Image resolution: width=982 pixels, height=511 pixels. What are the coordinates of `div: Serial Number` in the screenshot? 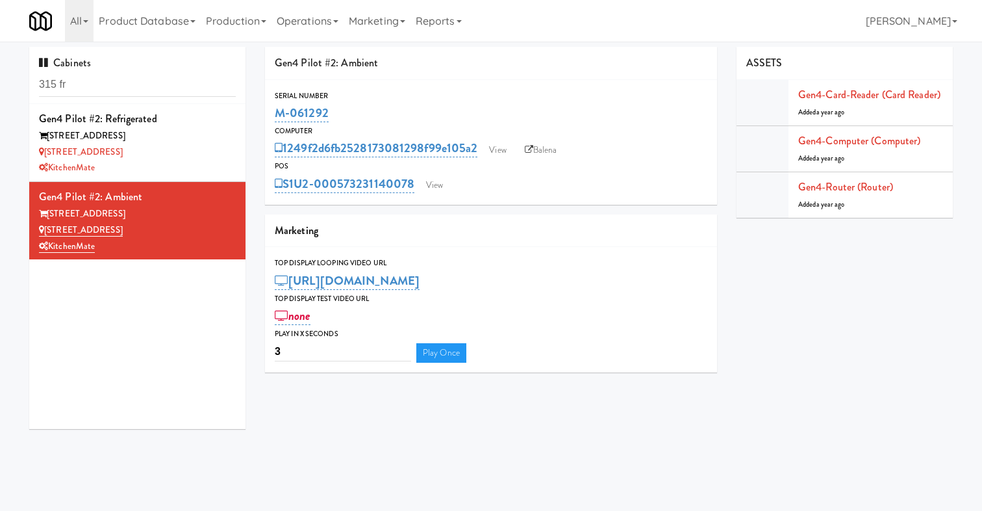 It's located at (491, 96).